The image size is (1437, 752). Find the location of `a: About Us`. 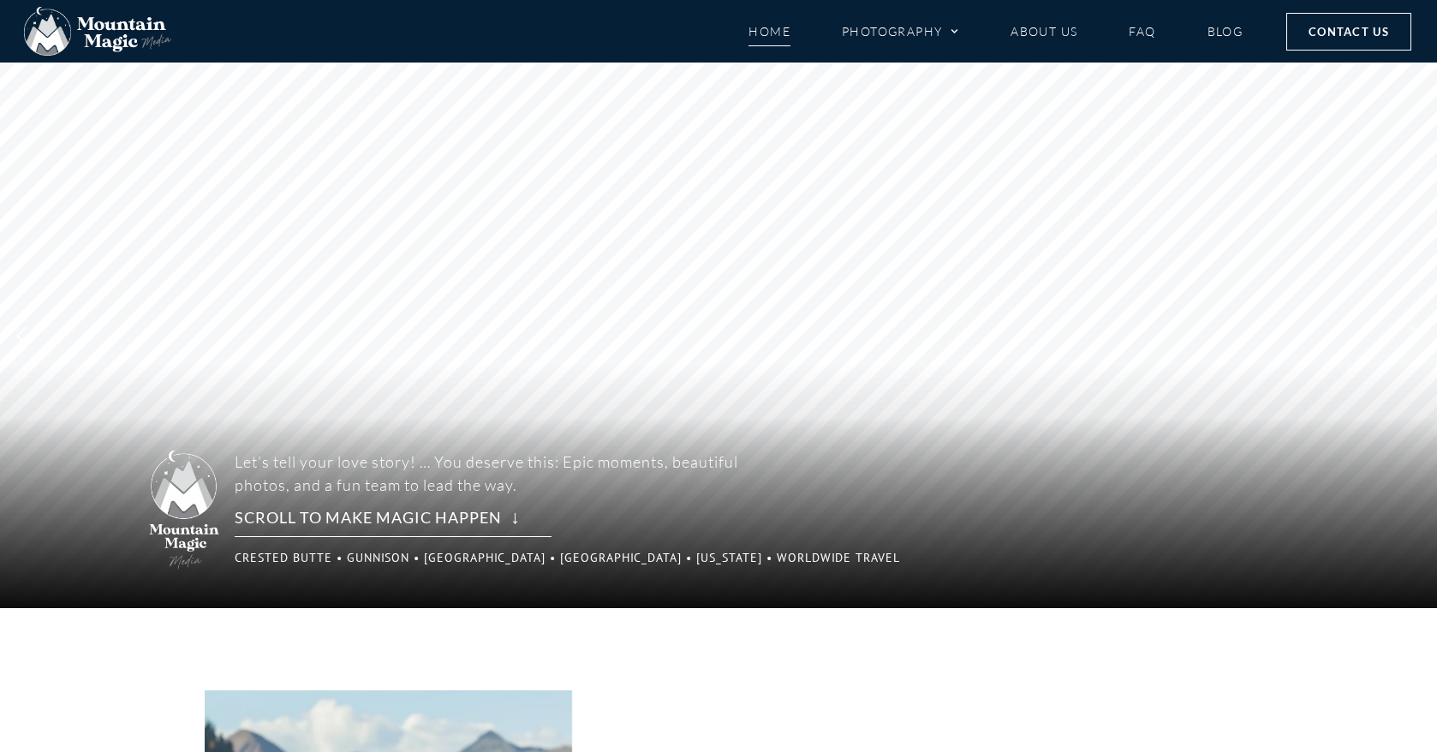

a: About Us is located at coordinates (1044, 31).